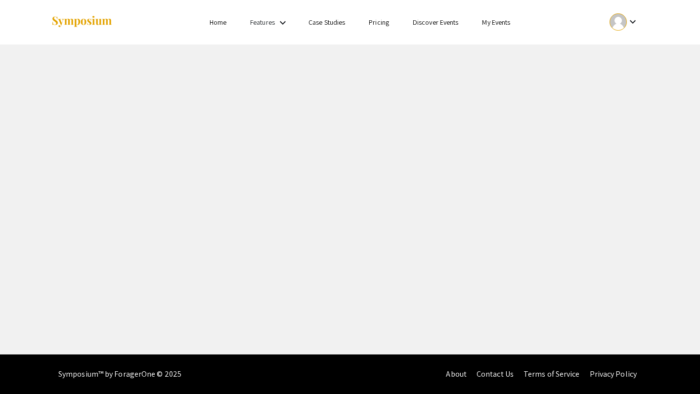  I want to click on a: About, so click(456, 374).